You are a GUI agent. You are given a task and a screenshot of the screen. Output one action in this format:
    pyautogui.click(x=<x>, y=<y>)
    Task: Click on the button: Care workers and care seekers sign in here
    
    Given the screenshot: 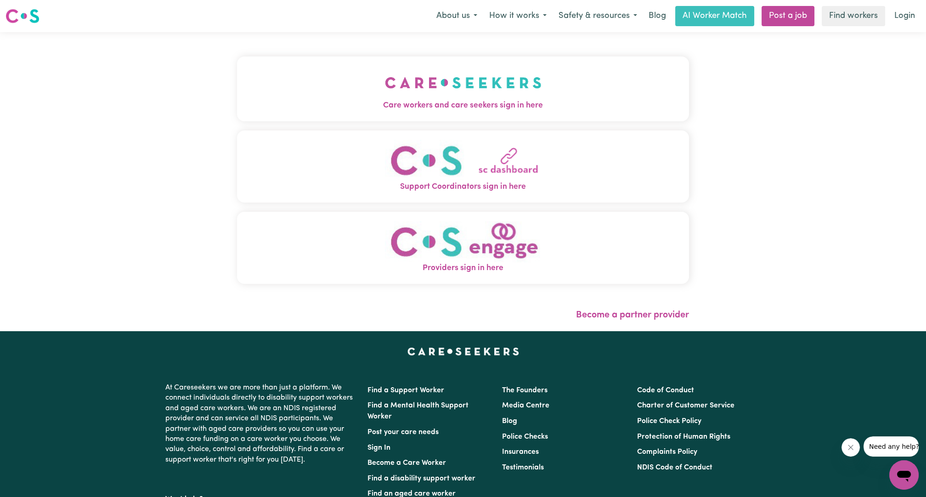 What is the action you would take?
    pyautogui.click(x=463, y=89)
    